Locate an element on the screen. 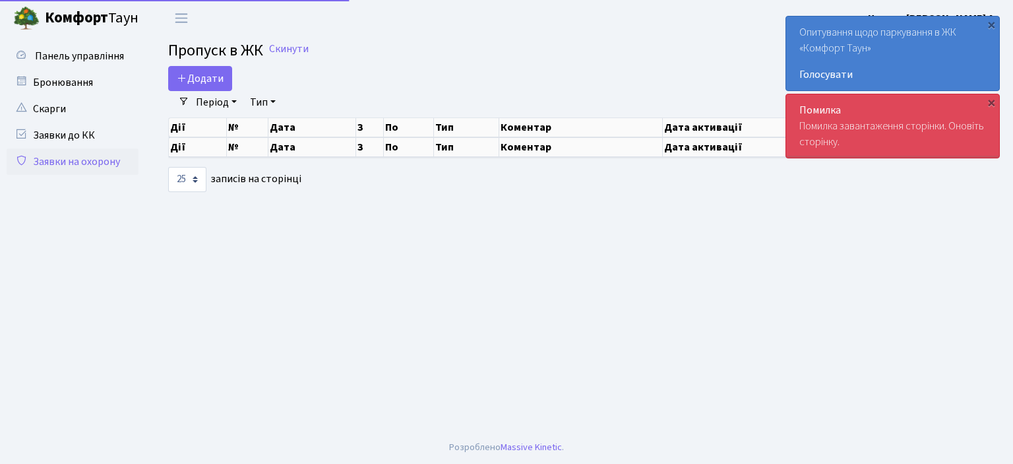  a: Скинути is located at coordinates (289, 49).